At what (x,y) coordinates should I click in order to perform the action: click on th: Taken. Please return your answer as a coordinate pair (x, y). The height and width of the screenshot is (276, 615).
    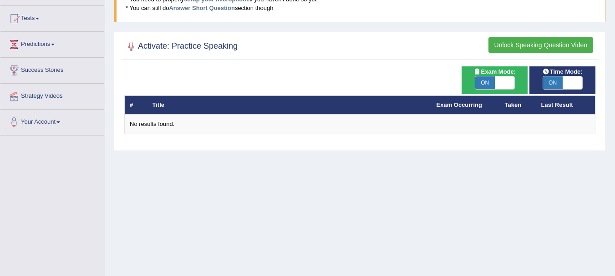
    Looking at the image, I should click on (518, 105).